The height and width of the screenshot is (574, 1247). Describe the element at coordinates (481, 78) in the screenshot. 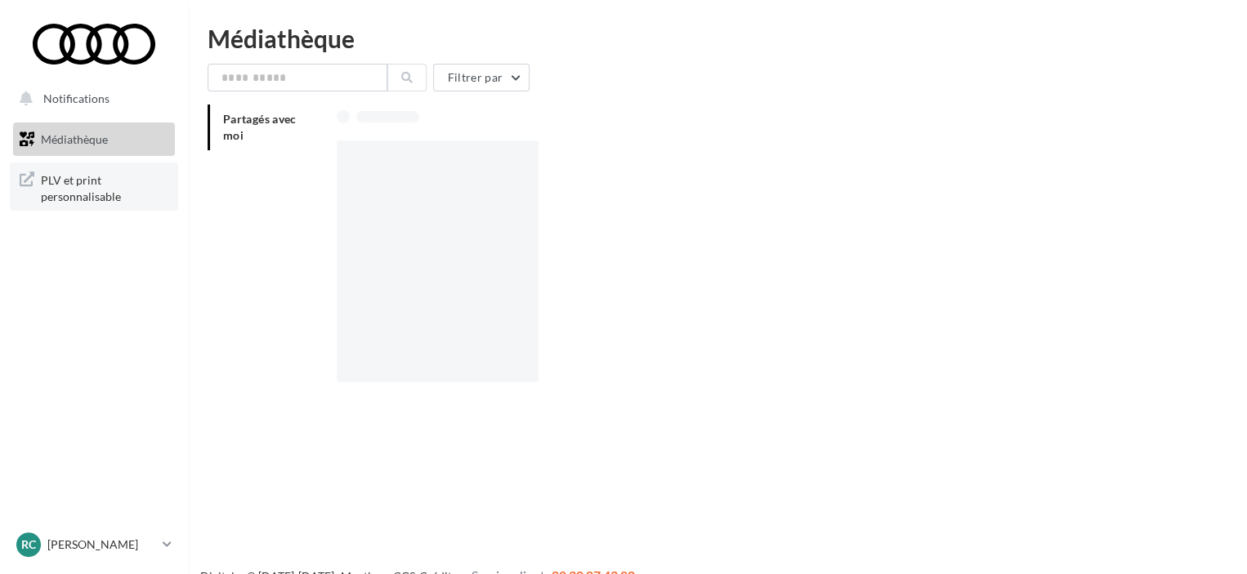

I see `button: Filtrer par` at that location.